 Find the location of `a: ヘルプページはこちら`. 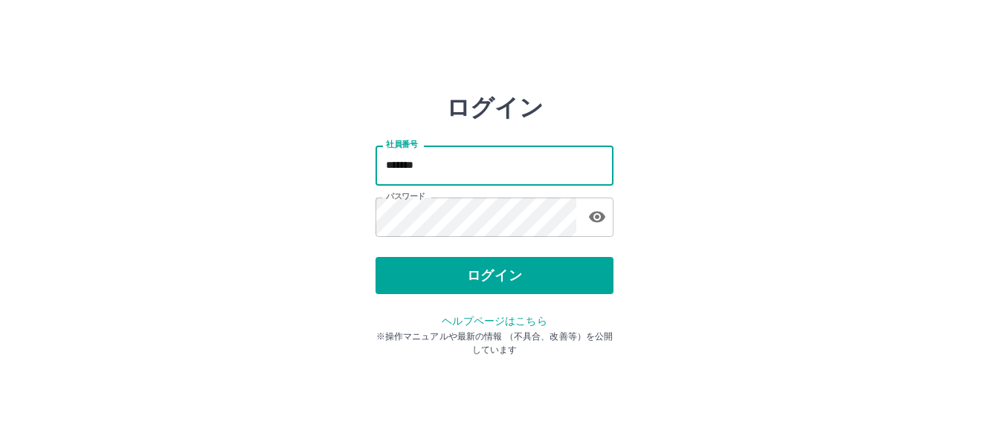

a: ヘルプページはこちら is located at coordinates (494, 321).